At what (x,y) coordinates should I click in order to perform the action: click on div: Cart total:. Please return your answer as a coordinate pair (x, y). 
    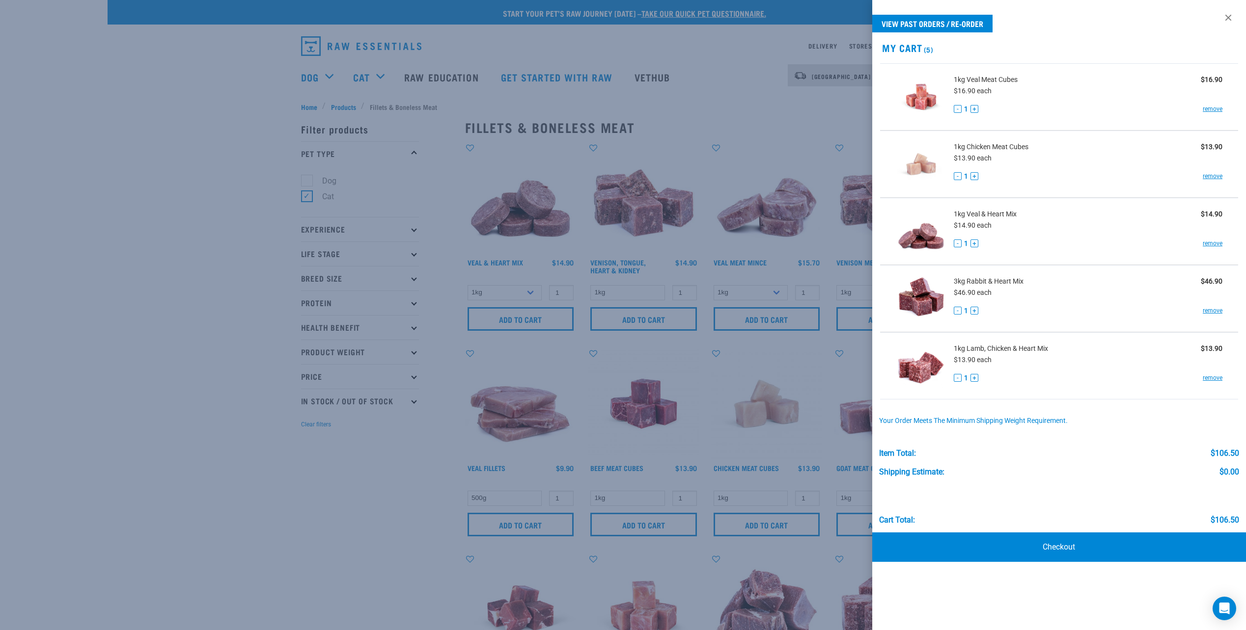
    Looking at the image, I should click on (897, 520).